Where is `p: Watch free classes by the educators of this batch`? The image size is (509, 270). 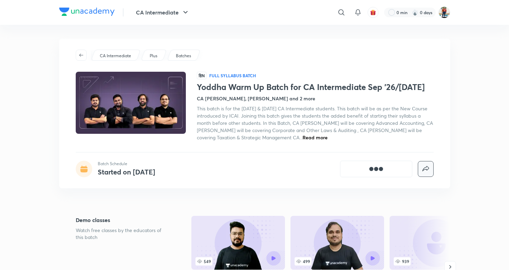 p: Watch free classes by the educators of this batch is located at coordinates (123, 233).